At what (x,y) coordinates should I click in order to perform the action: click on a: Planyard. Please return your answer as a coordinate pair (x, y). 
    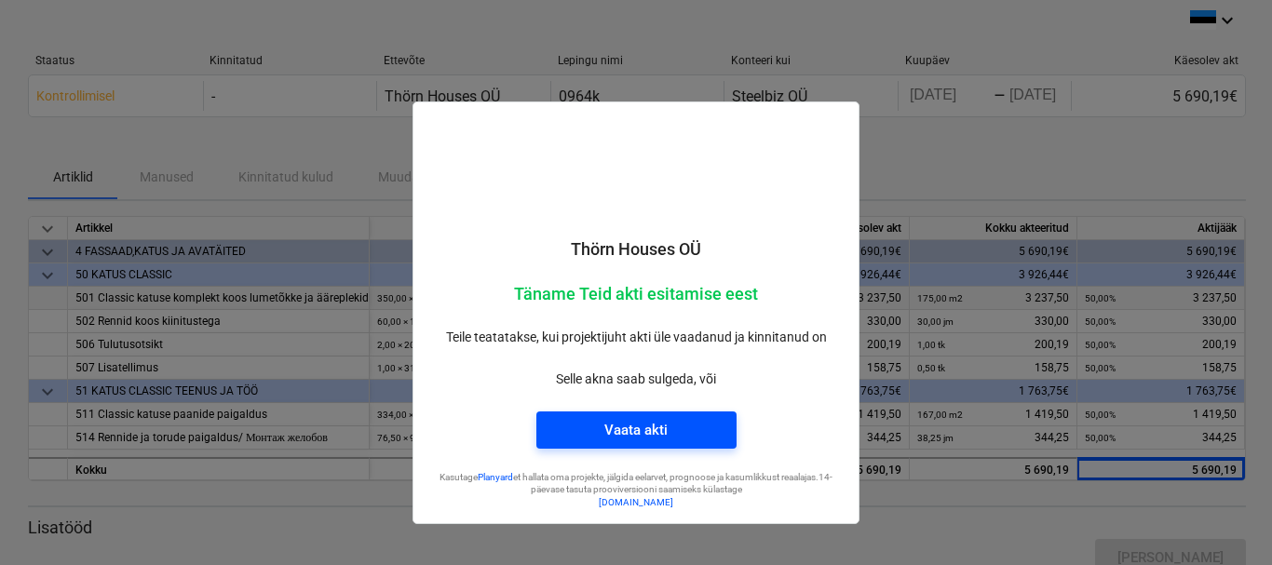
    Looking at the image, I should click on (496, 477).